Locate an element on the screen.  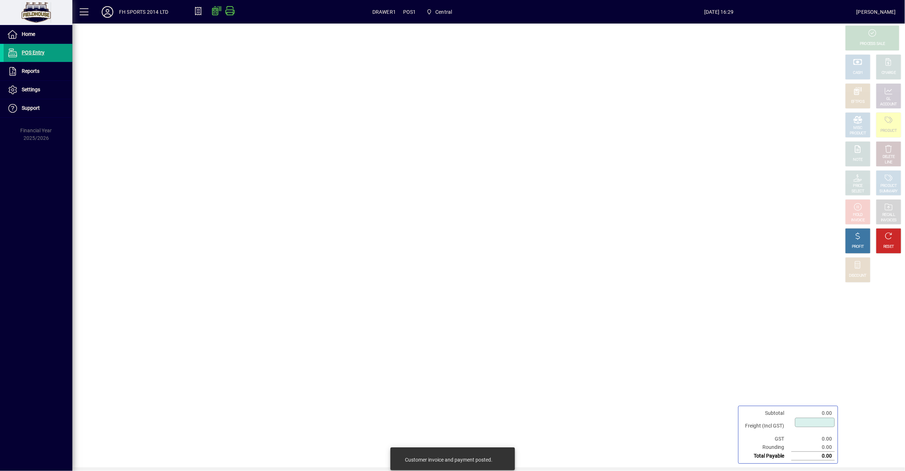
a: Support is located at coordinates (38, 108).